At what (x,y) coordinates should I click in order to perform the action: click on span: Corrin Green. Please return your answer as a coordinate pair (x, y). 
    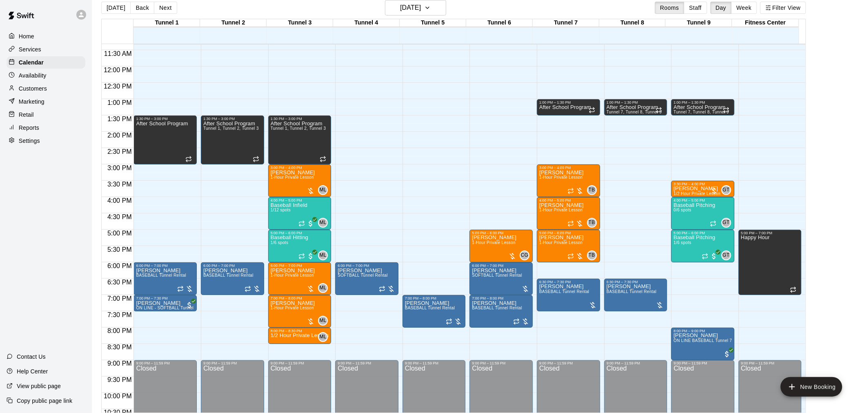
    Looking at the image, I should click on (526, 256).